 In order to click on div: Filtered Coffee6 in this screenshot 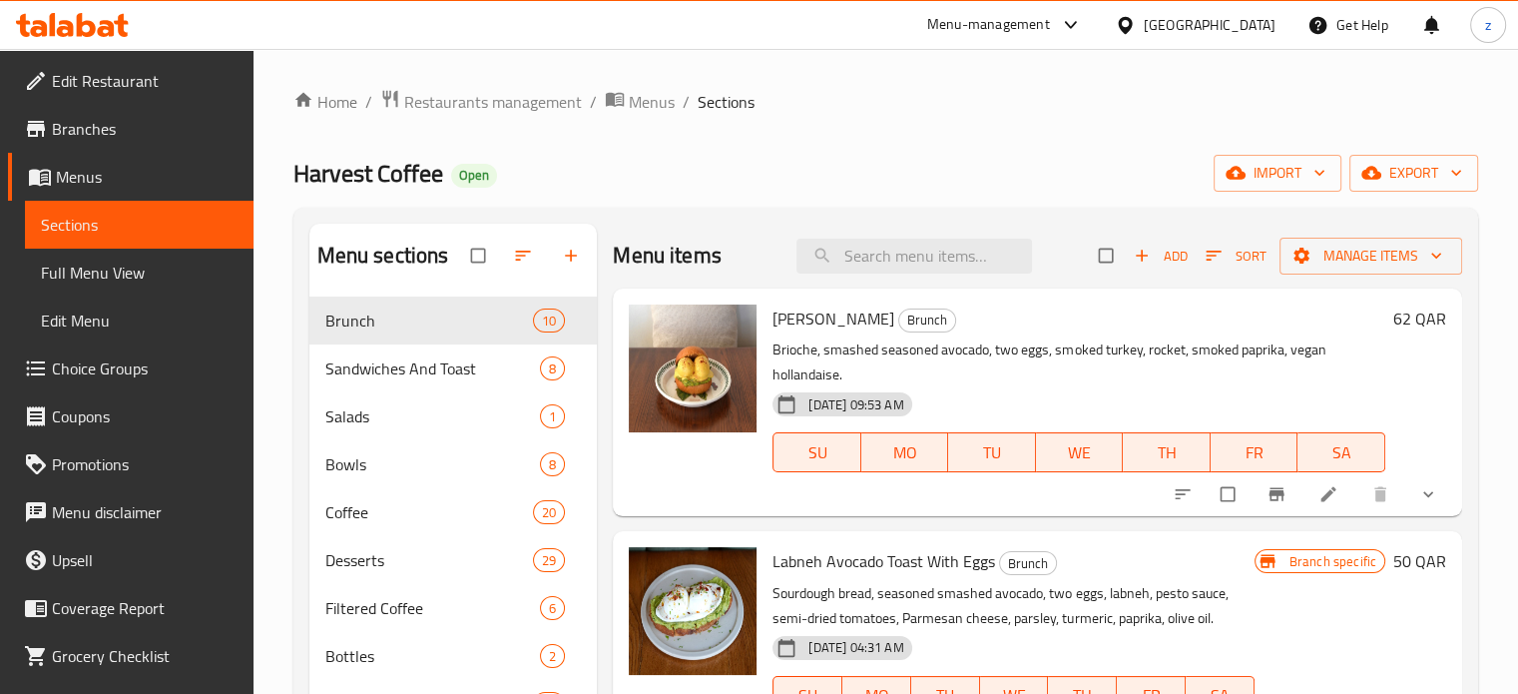, I will do `click(453, 608)`.